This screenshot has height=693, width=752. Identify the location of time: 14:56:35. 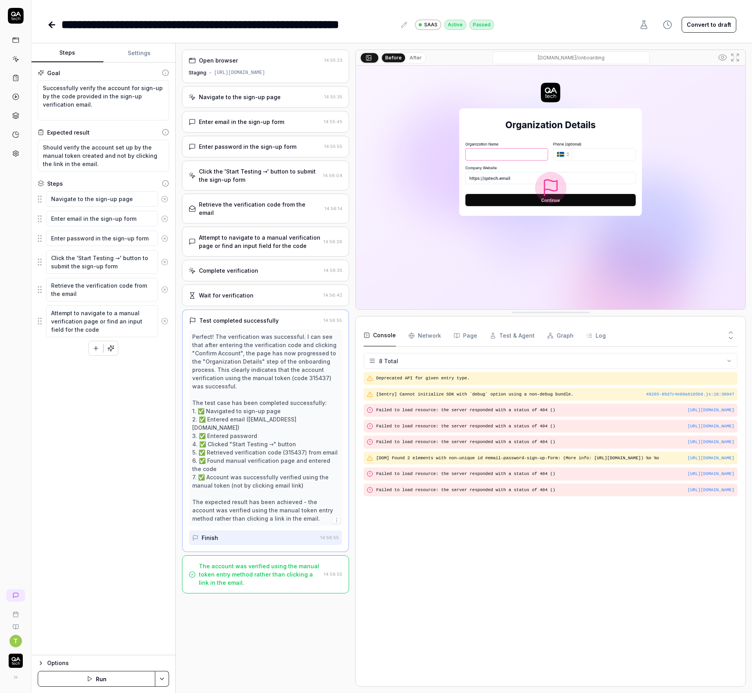
(333, 270).